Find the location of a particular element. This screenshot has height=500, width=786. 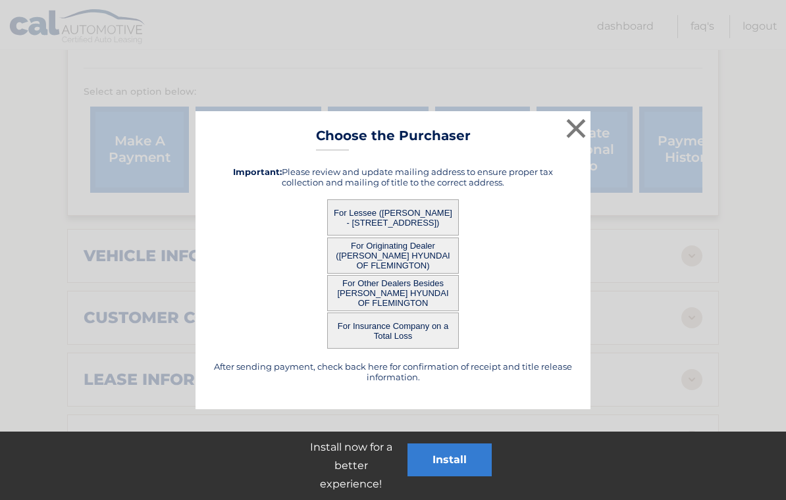

button: For Insurance Company on a Total Loss is located at coordinates (393, 330).